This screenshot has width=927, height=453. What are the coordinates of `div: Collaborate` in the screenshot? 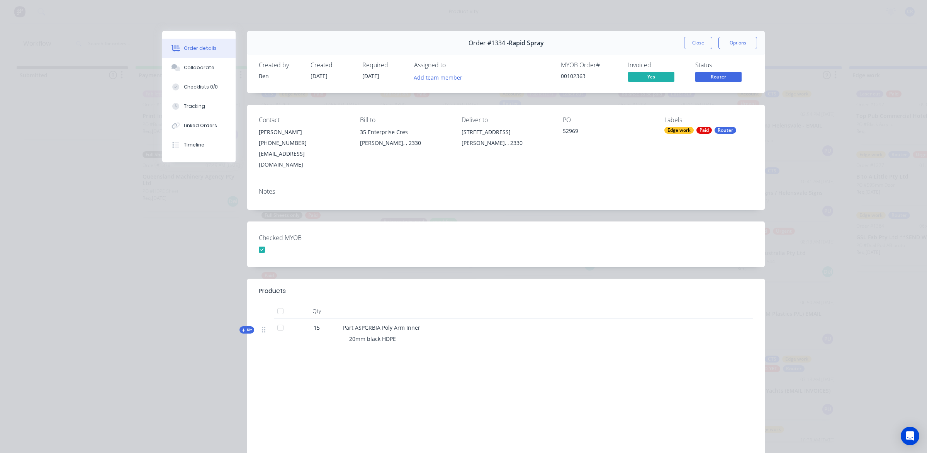 It's located at (199, 68).